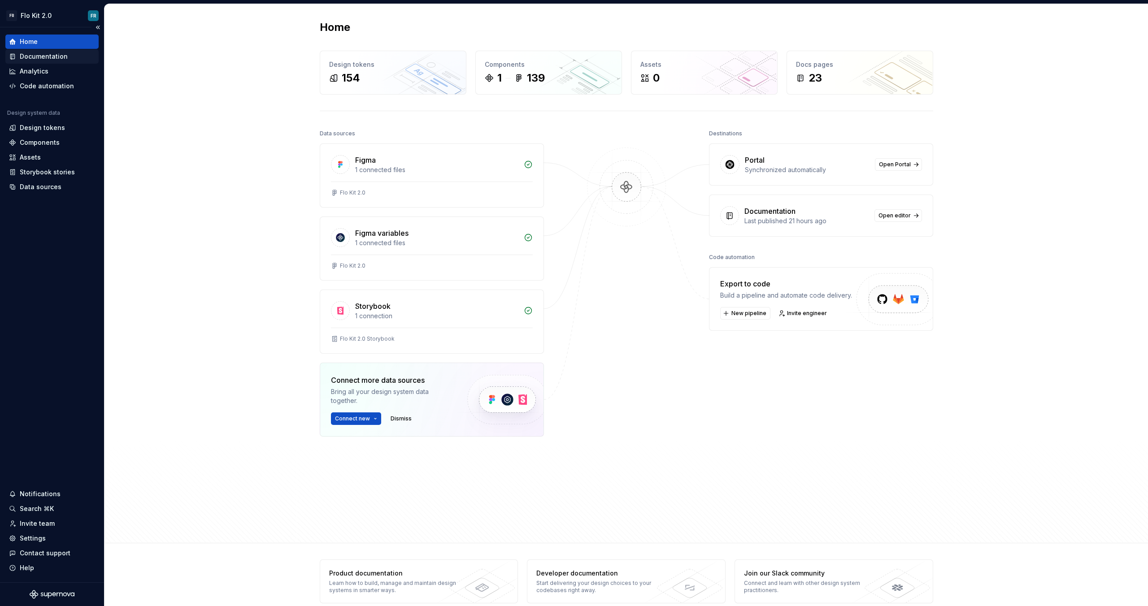 This screenshot has height=606, width=1148. Describe the element at coordinates (52, 172) in the screenshot. I see `a: Storybook stories` at that location.